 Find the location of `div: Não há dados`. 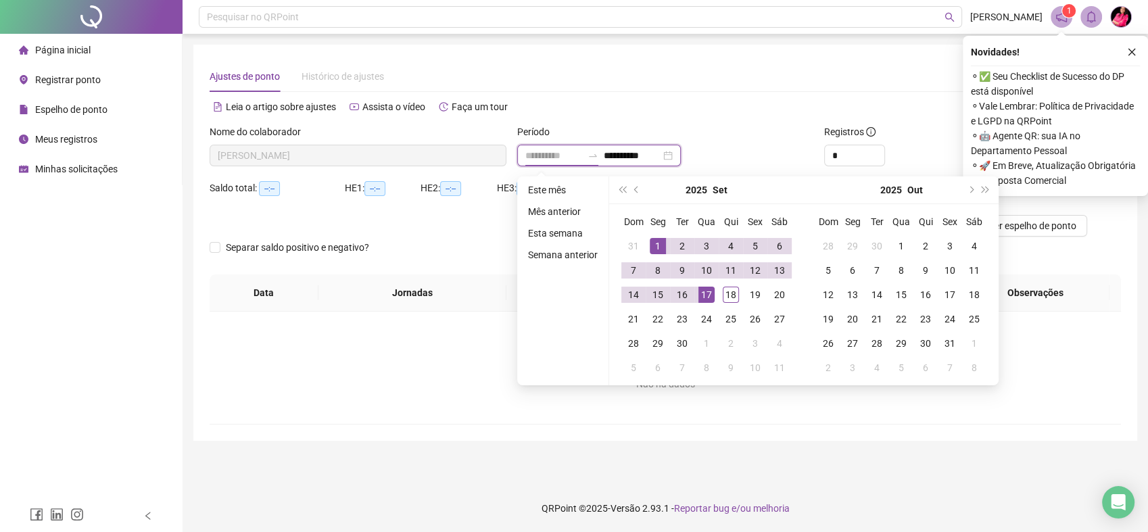

div: Não há dados is located at coordinates (665, 384).